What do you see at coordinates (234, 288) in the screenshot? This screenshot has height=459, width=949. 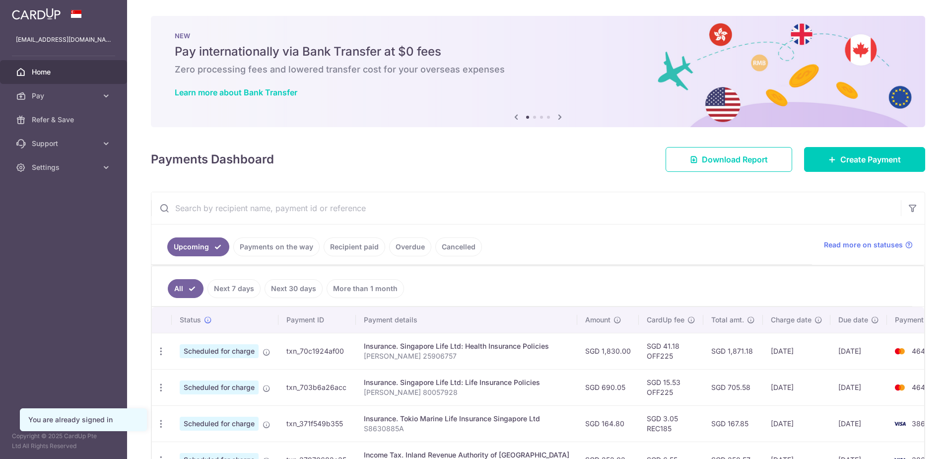 I see `a: Next 7 days` at bounding box center [234, 288].